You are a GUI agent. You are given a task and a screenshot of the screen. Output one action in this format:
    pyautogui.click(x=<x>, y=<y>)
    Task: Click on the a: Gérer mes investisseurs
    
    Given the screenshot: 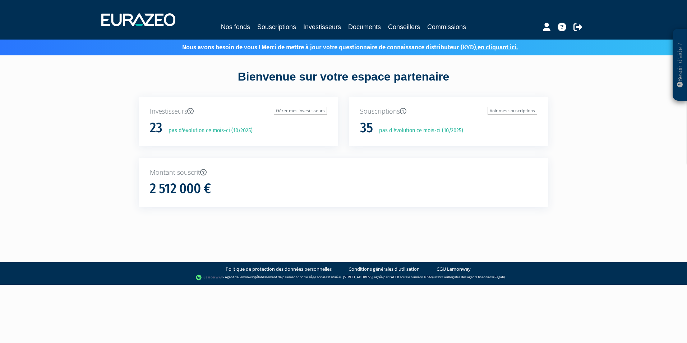 What is the action you would take?
    pyautogui.click(x=300, y=111)
    